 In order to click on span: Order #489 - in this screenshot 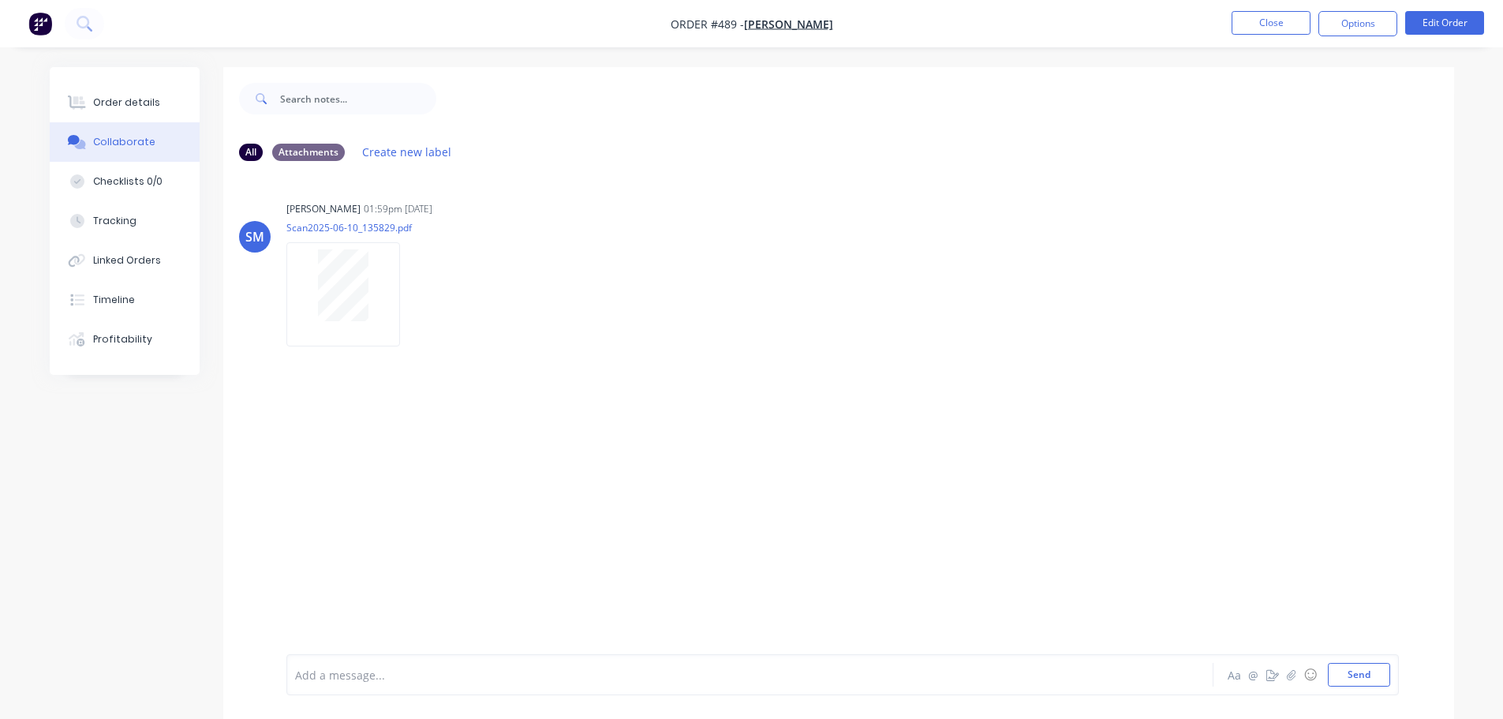, I will do `click(707, 24)`.